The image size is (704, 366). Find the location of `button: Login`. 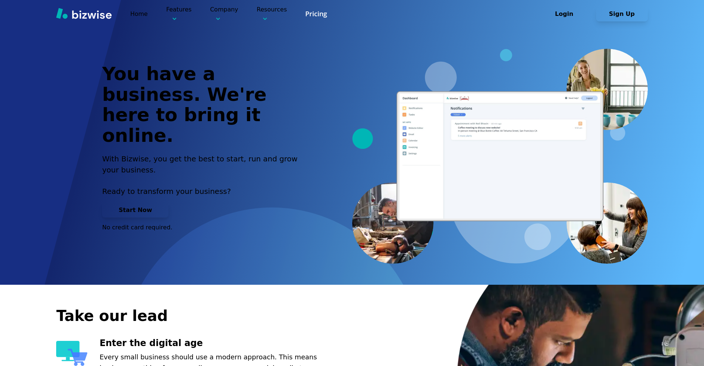

button: Login is located at coordinates (564, 14).